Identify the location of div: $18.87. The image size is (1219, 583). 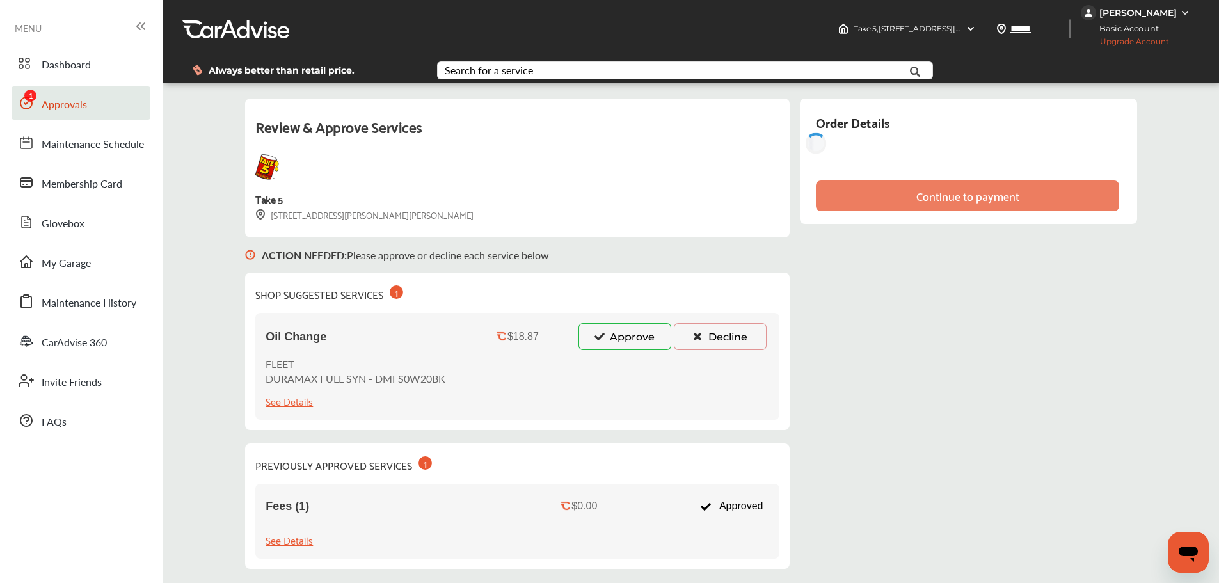
(523, 337).